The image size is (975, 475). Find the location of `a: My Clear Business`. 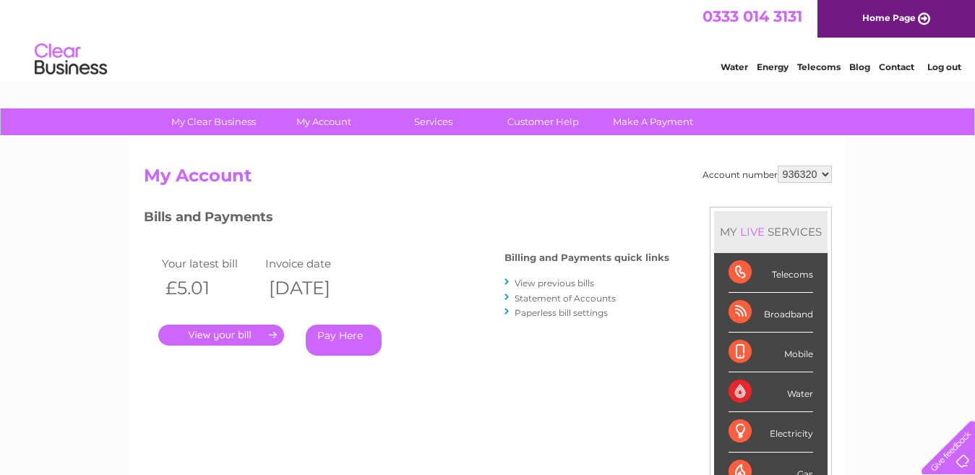

a: My Clear Business is located at coordinates (213, 121).